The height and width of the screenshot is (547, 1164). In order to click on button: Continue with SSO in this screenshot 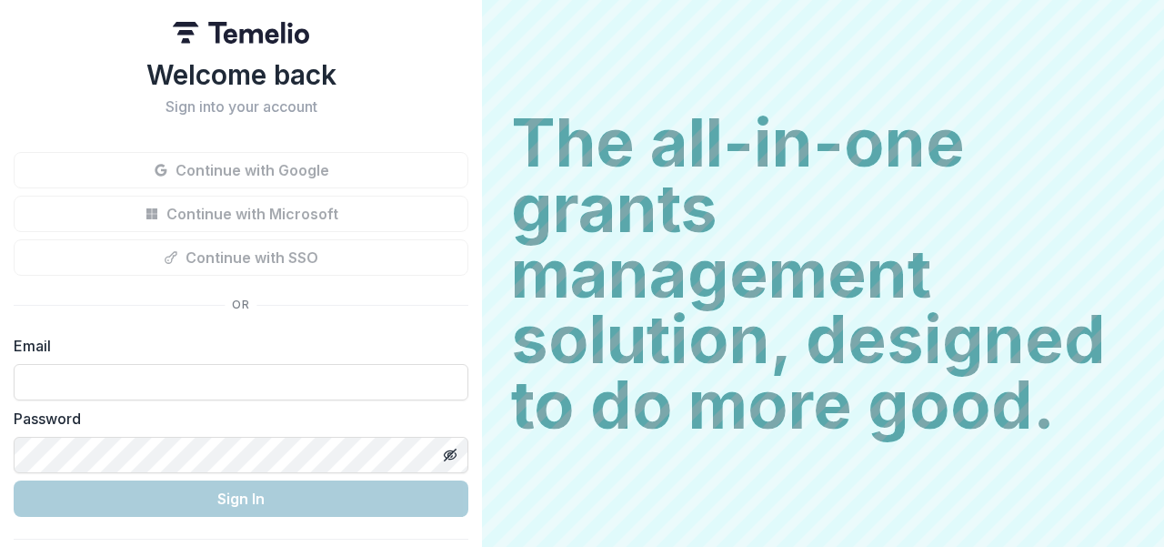, I will do `click(241, 257)`.